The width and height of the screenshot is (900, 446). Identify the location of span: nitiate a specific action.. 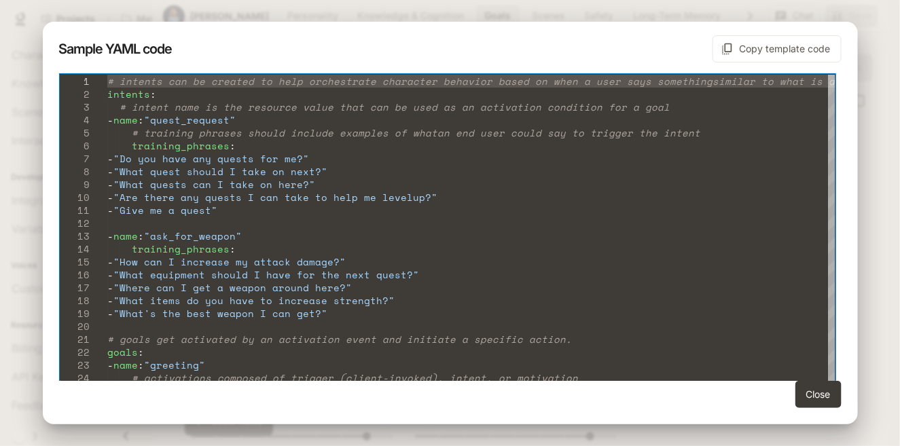
(492, 339).